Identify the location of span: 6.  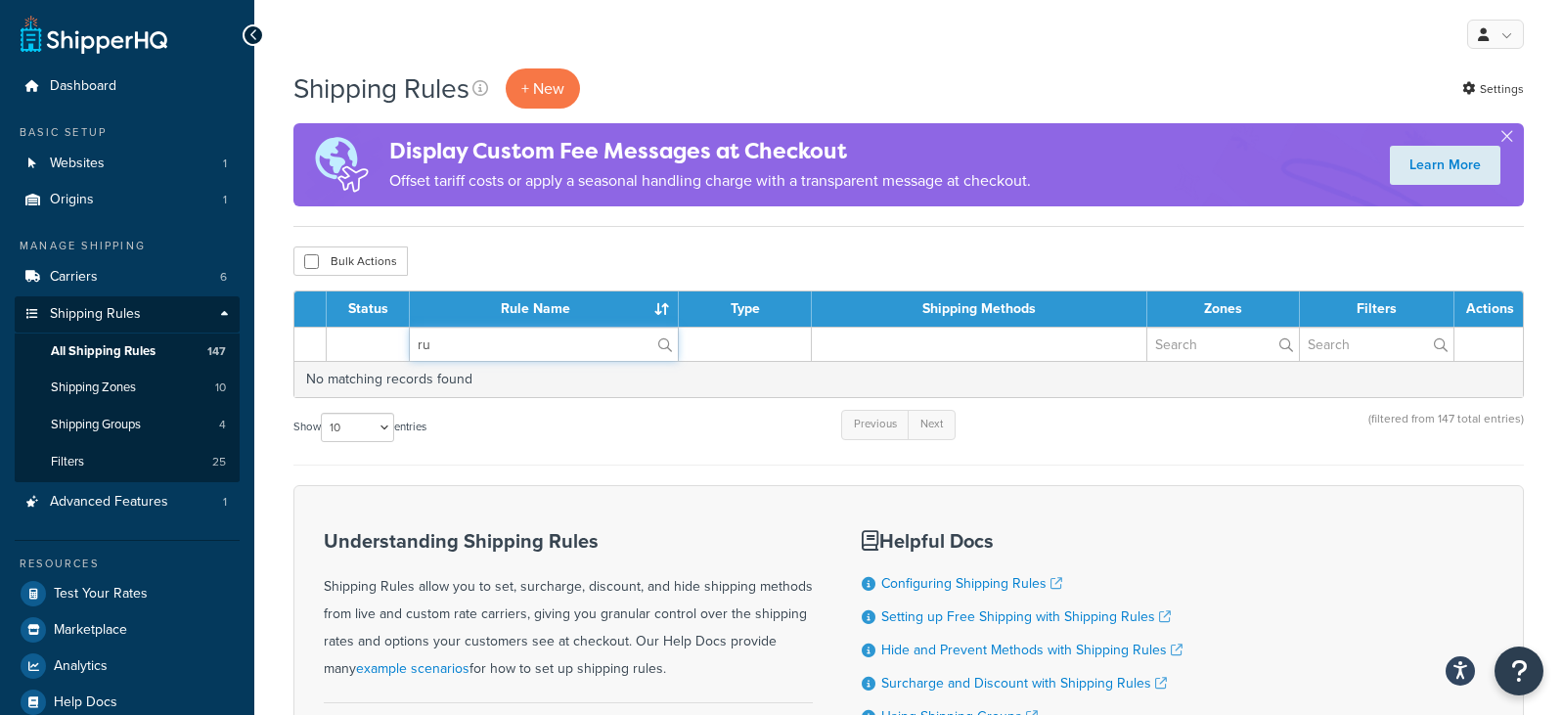
(223, 277).